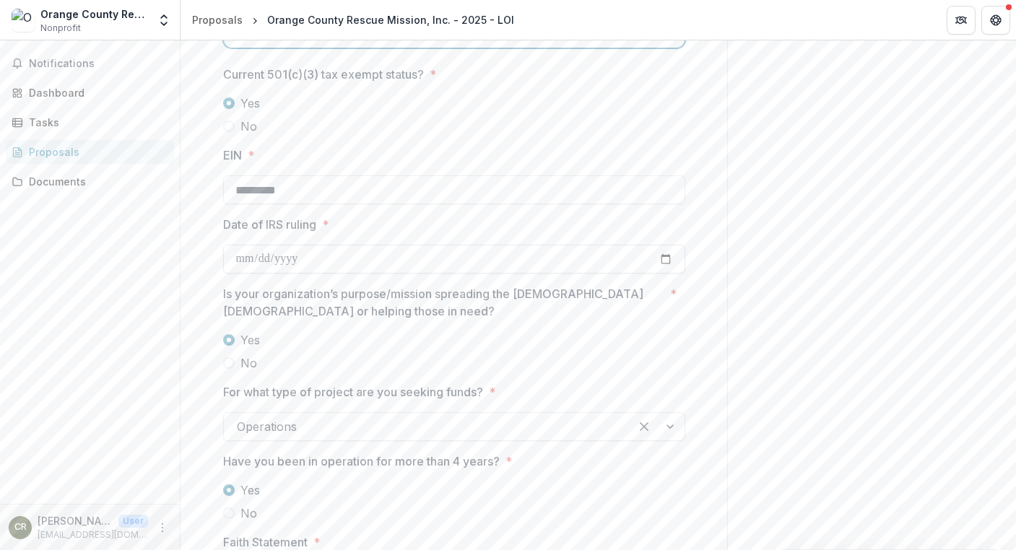  What do you see at coordinates (353, 392) in the screenshot?
I see `p: For what type of project are you seeking funds?` at bounding box center [353, 392].